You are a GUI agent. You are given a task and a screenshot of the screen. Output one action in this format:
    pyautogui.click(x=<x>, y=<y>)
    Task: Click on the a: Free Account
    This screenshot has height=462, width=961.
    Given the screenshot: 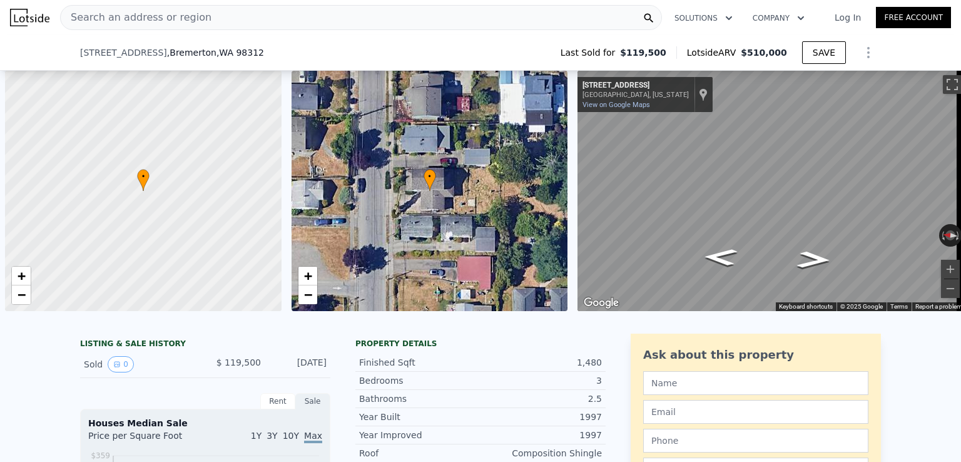 What is the action you would take?
    pyautogui.click(x=914, y=18)
    